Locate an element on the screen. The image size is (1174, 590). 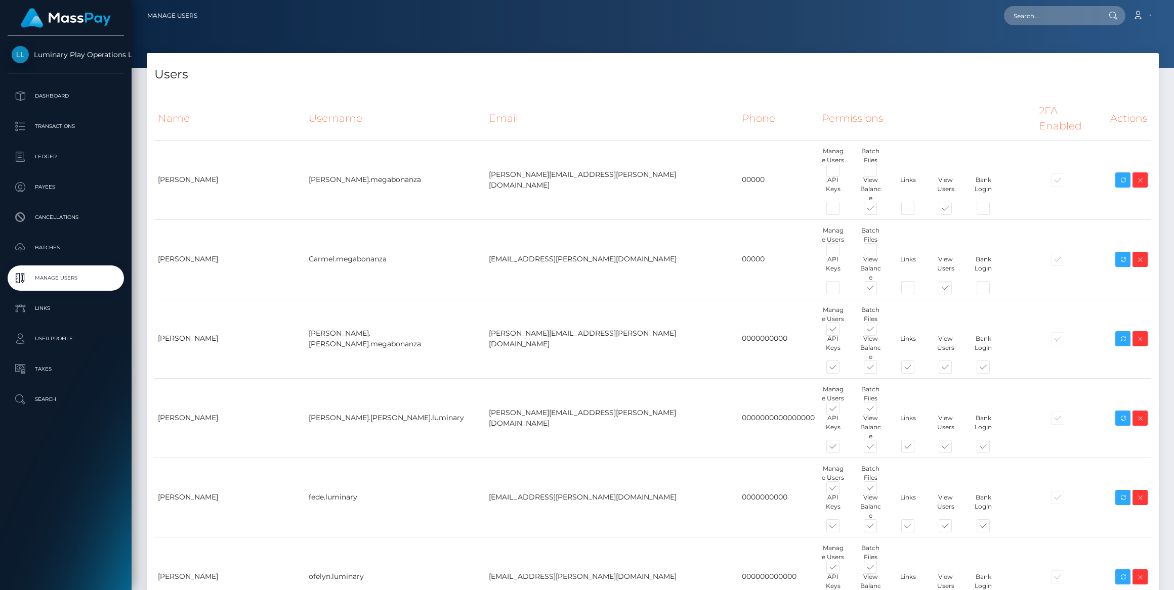
td: Carmel.megabonanza is located at coordinates (395, 259).